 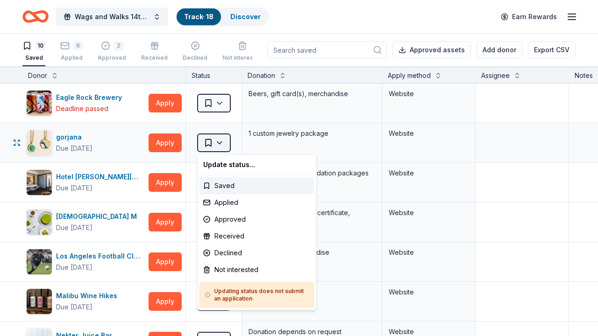 I want to click on div: Declined, so click(x=257, y=253).